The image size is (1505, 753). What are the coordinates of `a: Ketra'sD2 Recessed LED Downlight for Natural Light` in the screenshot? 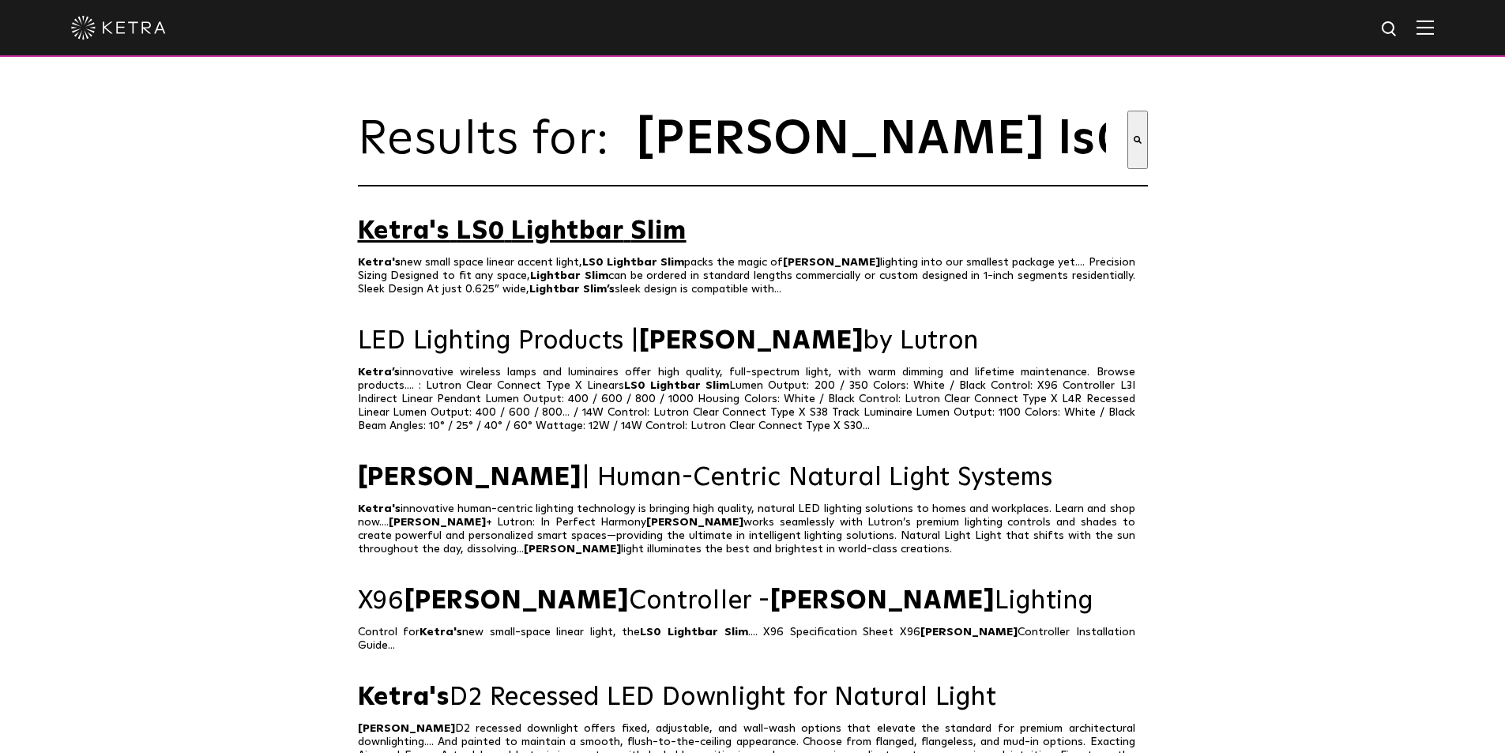 It's located at (753, 698).